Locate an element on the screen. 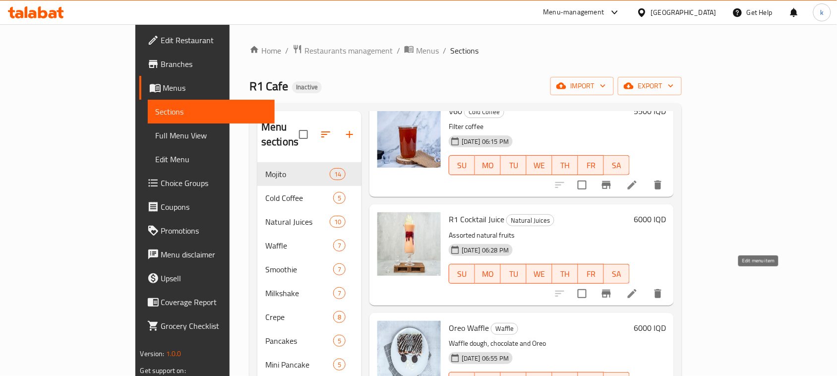 Image resolution: width=837 pixels, height=376 pixels. div: Mojito is located at coordinates (298, 174).